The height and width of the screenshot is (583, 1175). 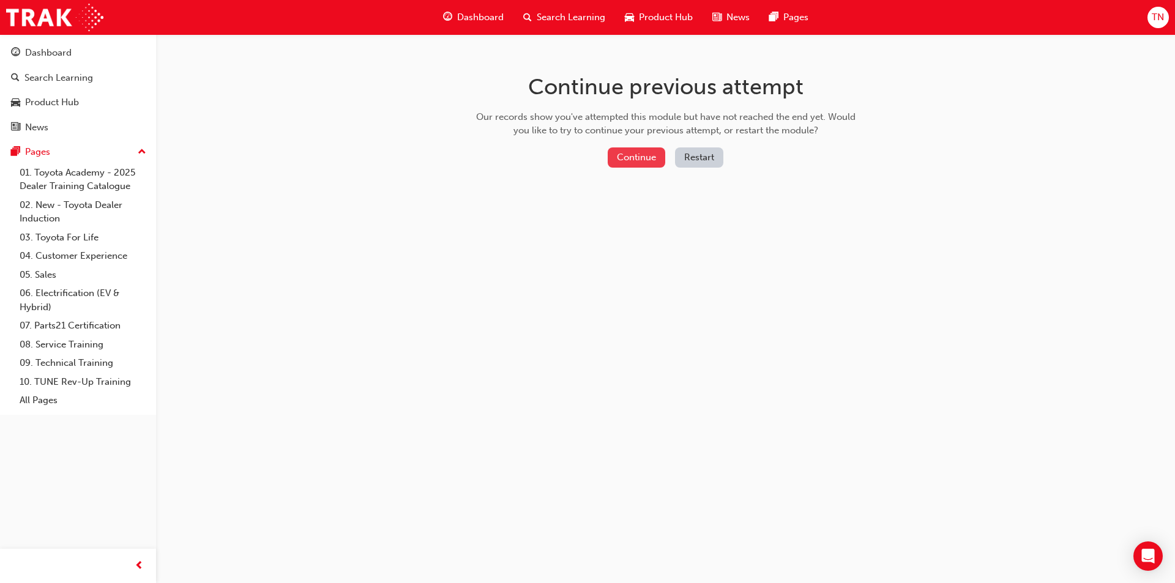 What do you see at coordinates (1158, 17) in the screenshot?
I see `button: TN` at bounding box center [1158, 17].